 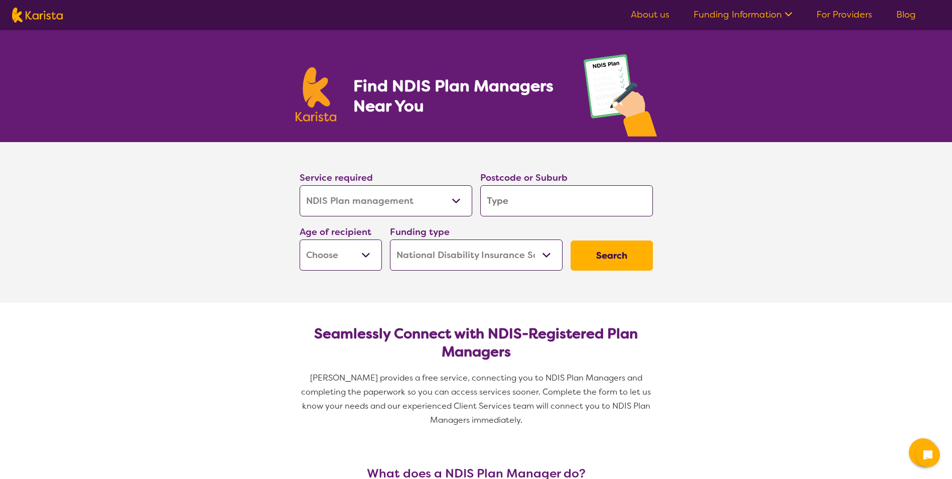 I want to click on a: Blog, so click(x=906, y=15).